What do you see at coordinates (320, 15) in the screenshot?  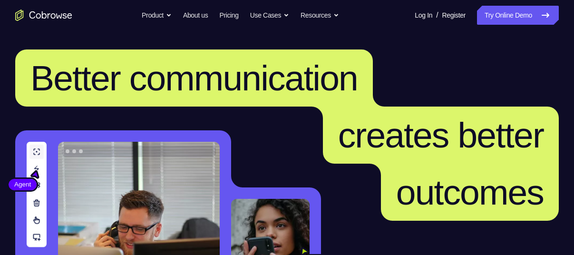 I see `button: Resources` at bounding box center [320, 15].